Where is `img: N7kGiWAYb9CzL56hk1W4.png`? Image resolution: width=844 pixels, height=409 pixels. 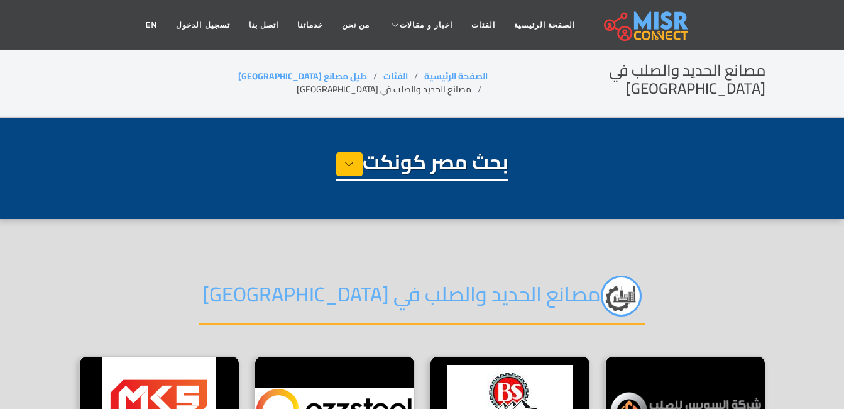 img: N7kGiWAYb9CzL56hk1W4.png is located at coordinates (621, 295).